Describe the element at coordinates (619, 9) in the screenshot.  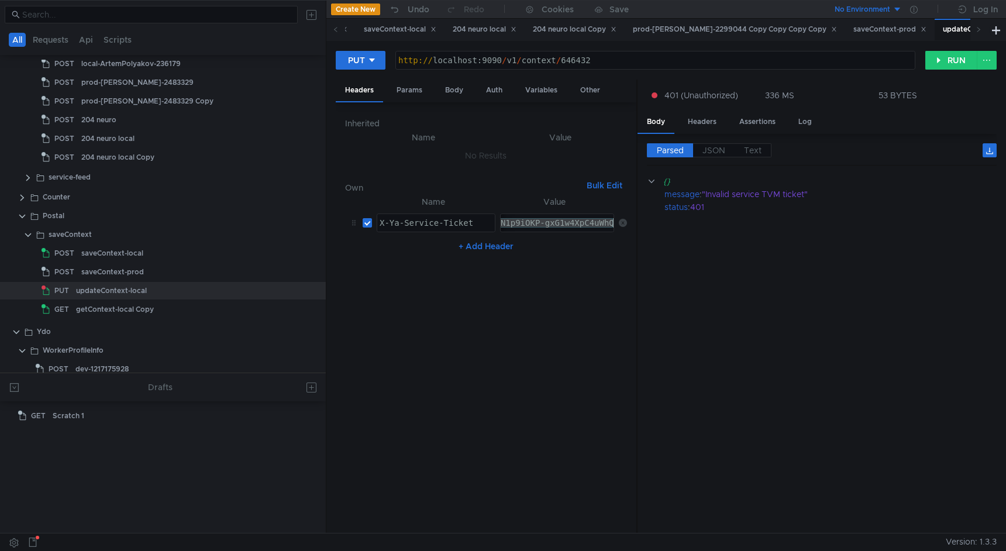
I see `div: Save` at that location.